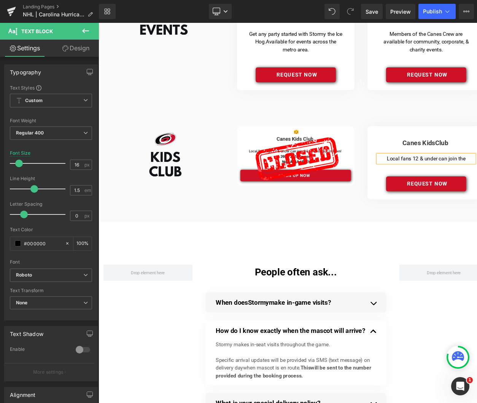 This screenshot has height=403, width=477. Describe the element at coordinates (230, 22) in the screenshot. I see `p: Get any party started with Stormy the Ice Hog.` at that location.